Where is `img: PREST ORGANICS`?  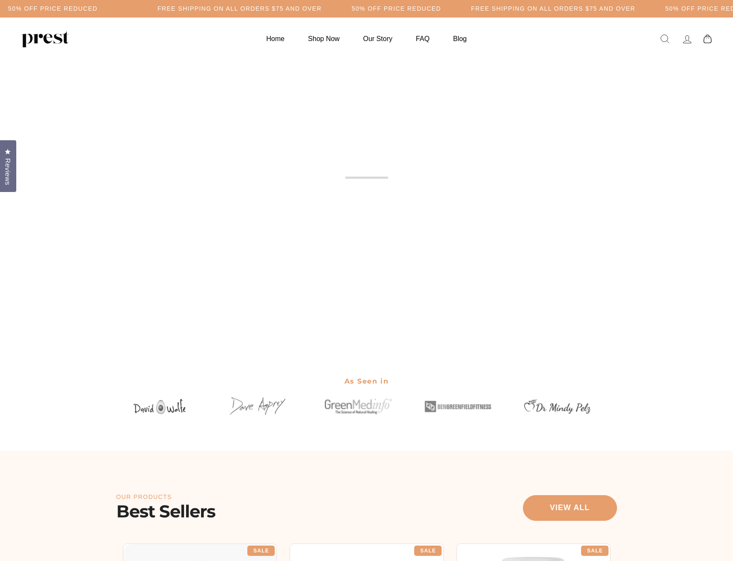
img: PREST ORGANICS is located at coordinates (45, 39).